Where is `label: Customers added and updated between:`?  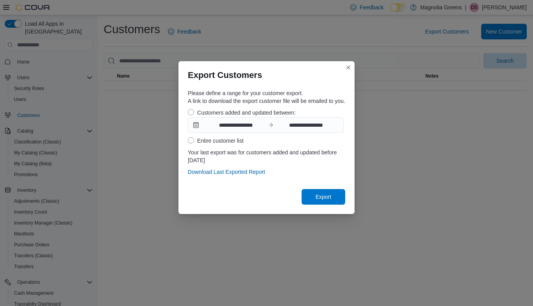
label: Customers added and updated between: is located at coordinates (241, 113).